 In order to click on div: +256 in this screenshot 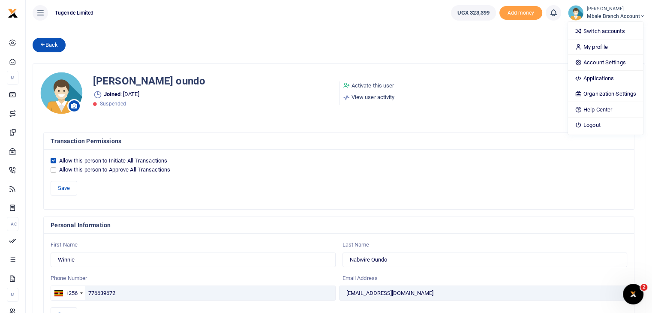, I will do `click(72, 293)`.